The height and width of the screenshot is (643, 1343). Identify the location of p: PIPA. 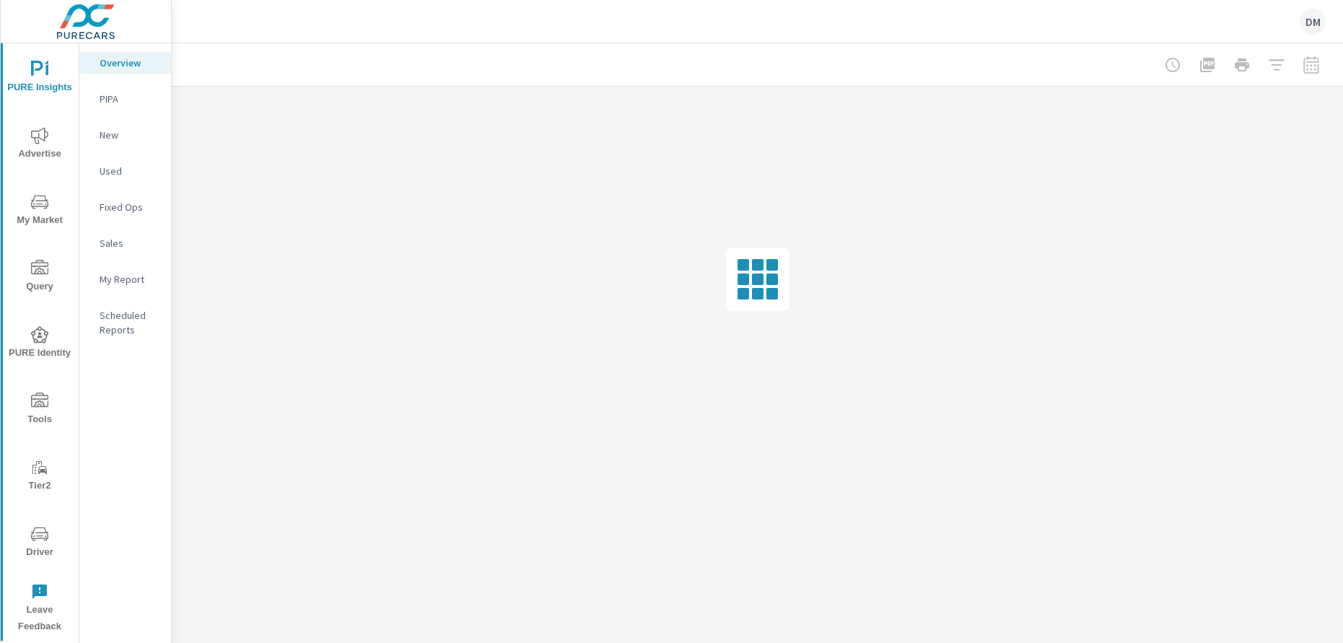
(129, 99).